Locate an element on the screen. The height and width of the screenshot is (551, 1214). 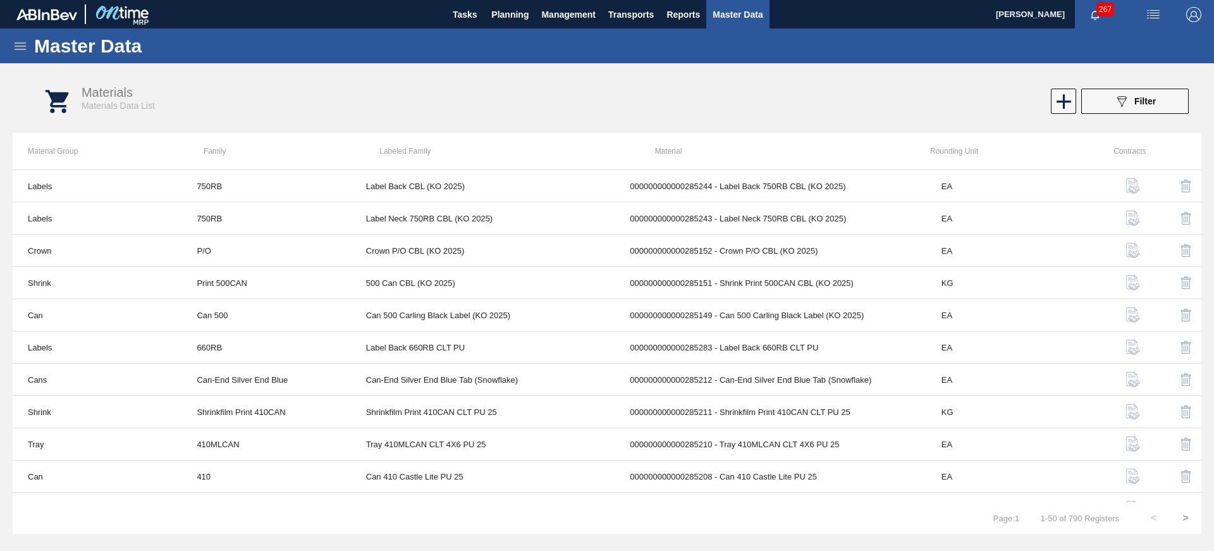
td: Crown is located at coordinates (97, 250).